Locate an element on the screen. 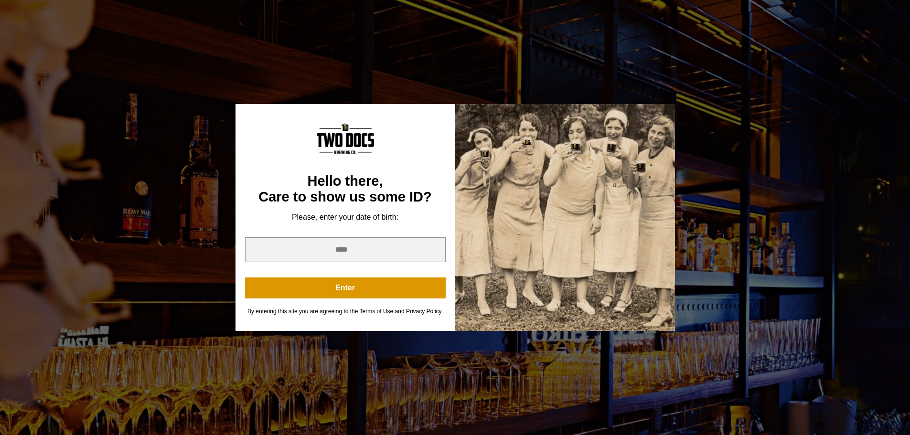 The width and height of the screenshot is (910, 435). input: year is located at coordinates (345, 250).